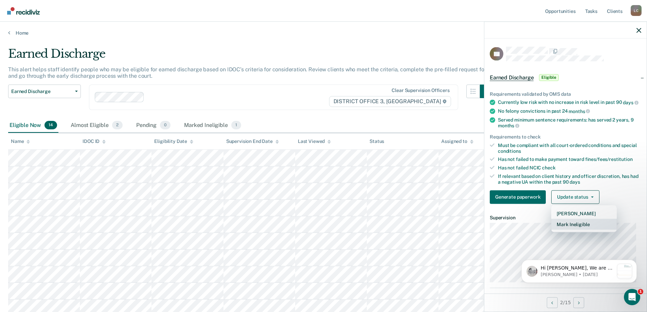 This screenshot has width=647, height=312. What do you see at coordinates (569, 168) in the screenshot?
I see `div: Has not failed NCIC` at bounding box center [569, 168].